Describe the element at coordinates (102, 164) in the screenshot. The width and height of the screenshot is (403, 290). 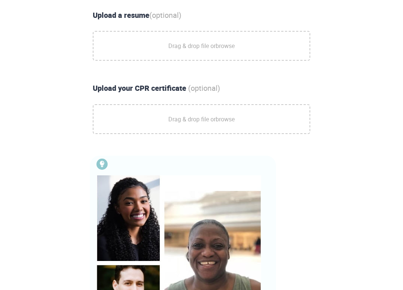
I see `img: Bulb` at that location.